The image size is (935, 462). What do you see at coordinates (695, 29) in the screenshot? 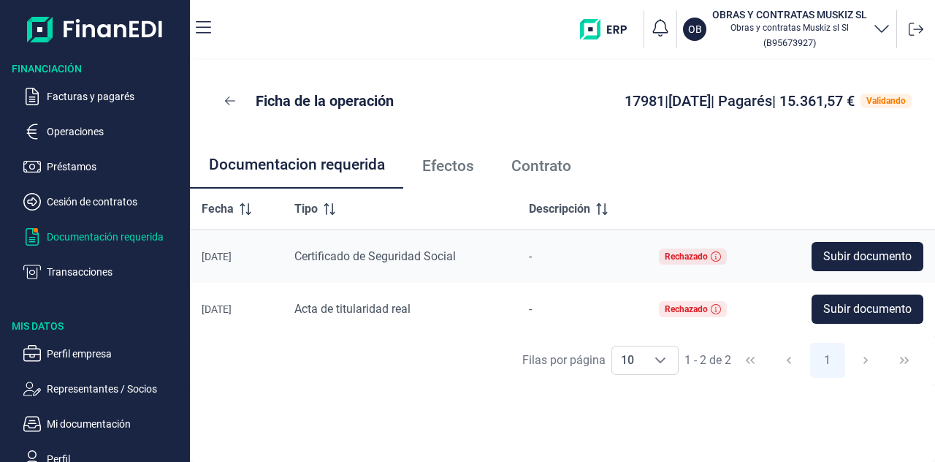
I see `p: OB` at bounding box center [695, 29].